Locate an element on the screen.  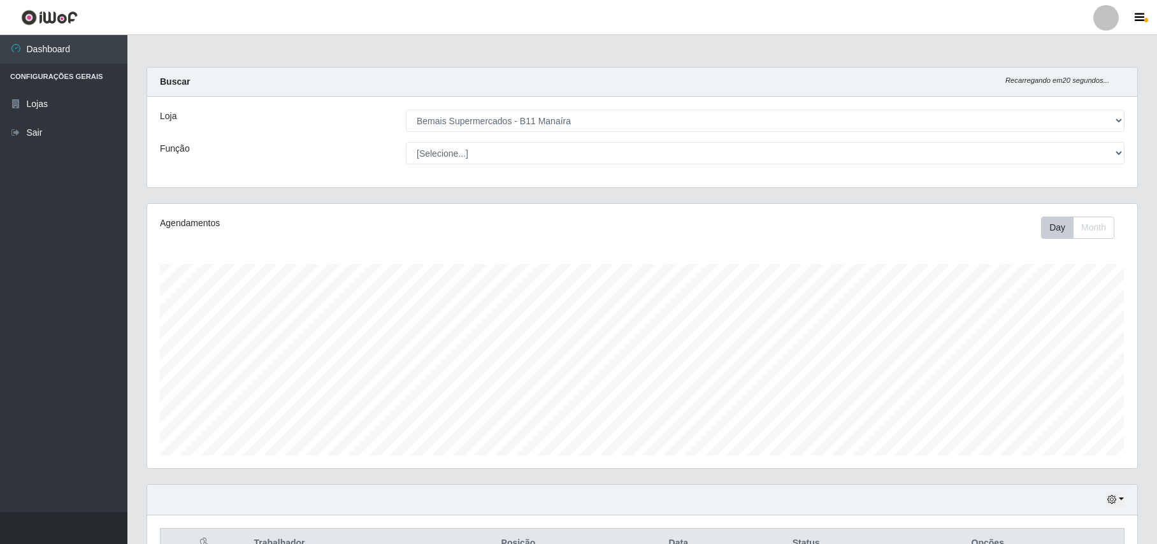
label: Função is located at coordinates (175, 148).